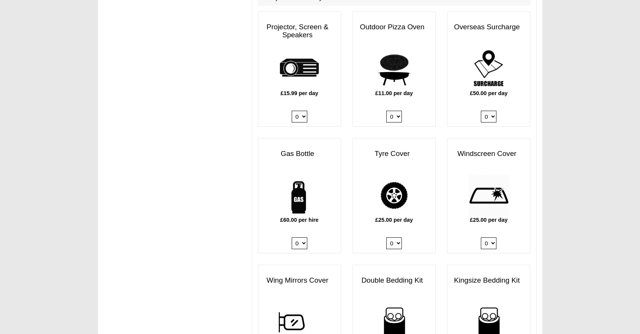  Describe the element at coordinates (299, 280) in the screenshot. I see `h3: Wing Mirrors Cover` at that location.